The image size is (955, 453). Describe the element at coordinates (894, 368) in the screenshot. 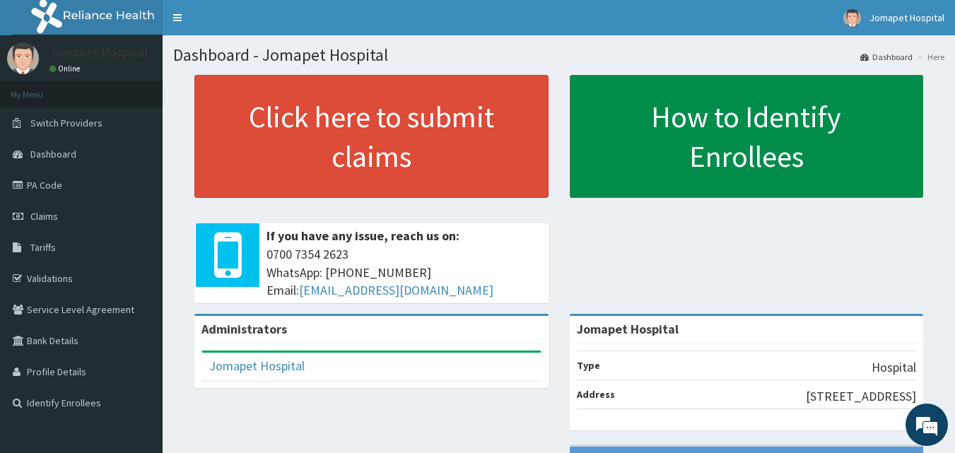

I see `p: Hospital` at that location.